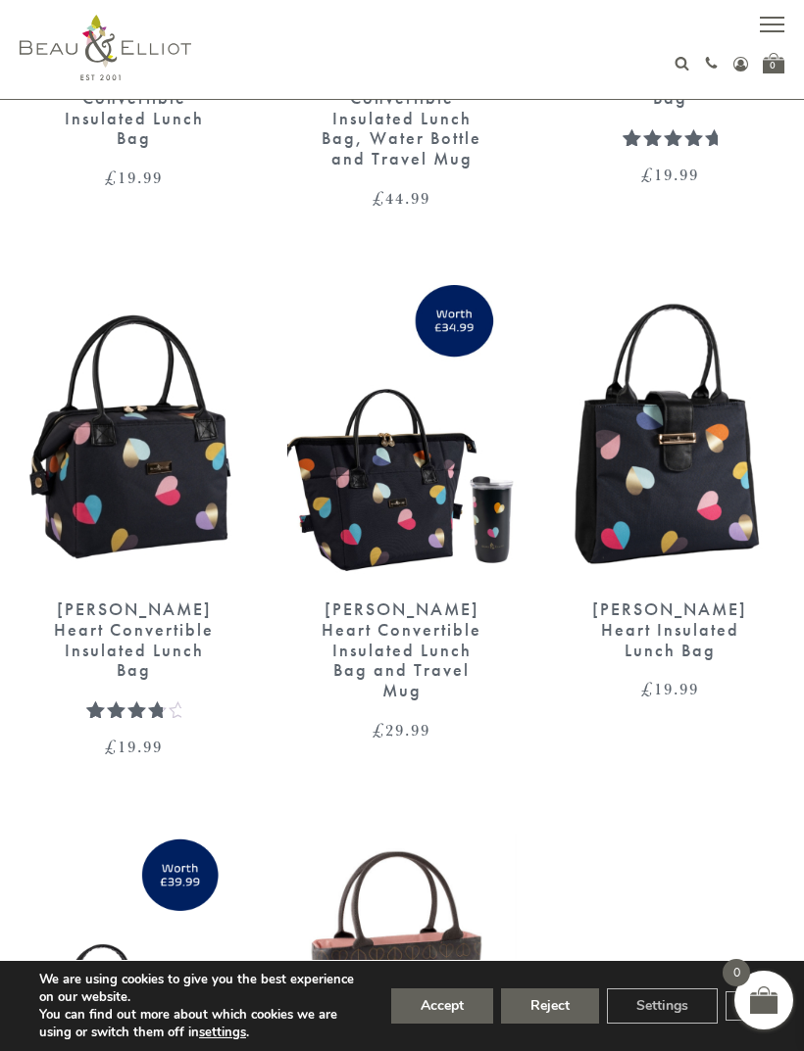 This screenshot has width=804, height=1051. Describe the element at coordinates (401, 432) in the screenshot. I see `img: Emily Heart Convertible Lunch Bag and Travel Mug` at that location.